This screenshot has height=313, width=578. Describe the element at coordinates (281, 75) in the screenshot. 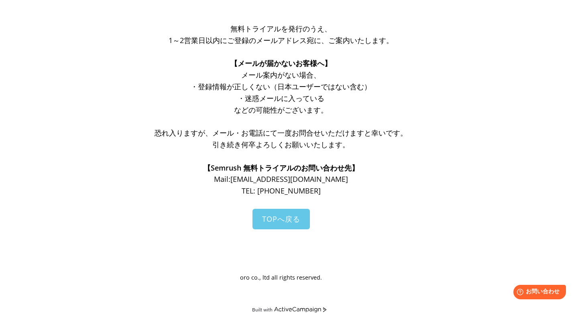

I see `span: メール案内がない場合、` at that location.